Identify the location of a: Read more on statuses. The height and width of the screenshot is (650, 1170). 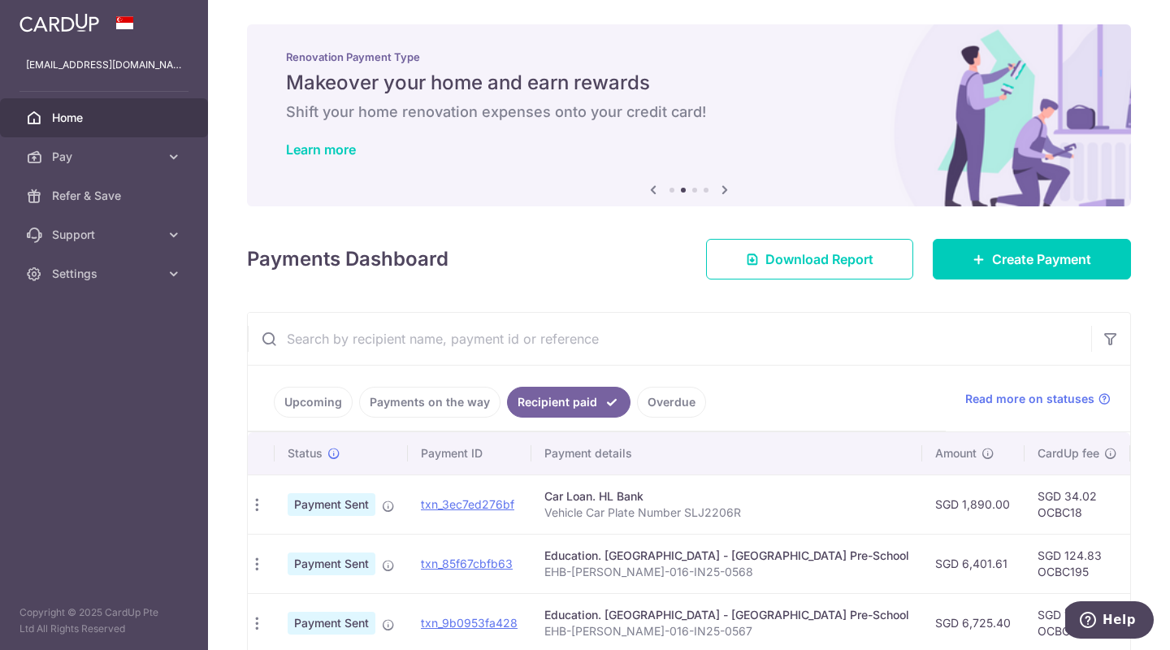
(1037, 399).